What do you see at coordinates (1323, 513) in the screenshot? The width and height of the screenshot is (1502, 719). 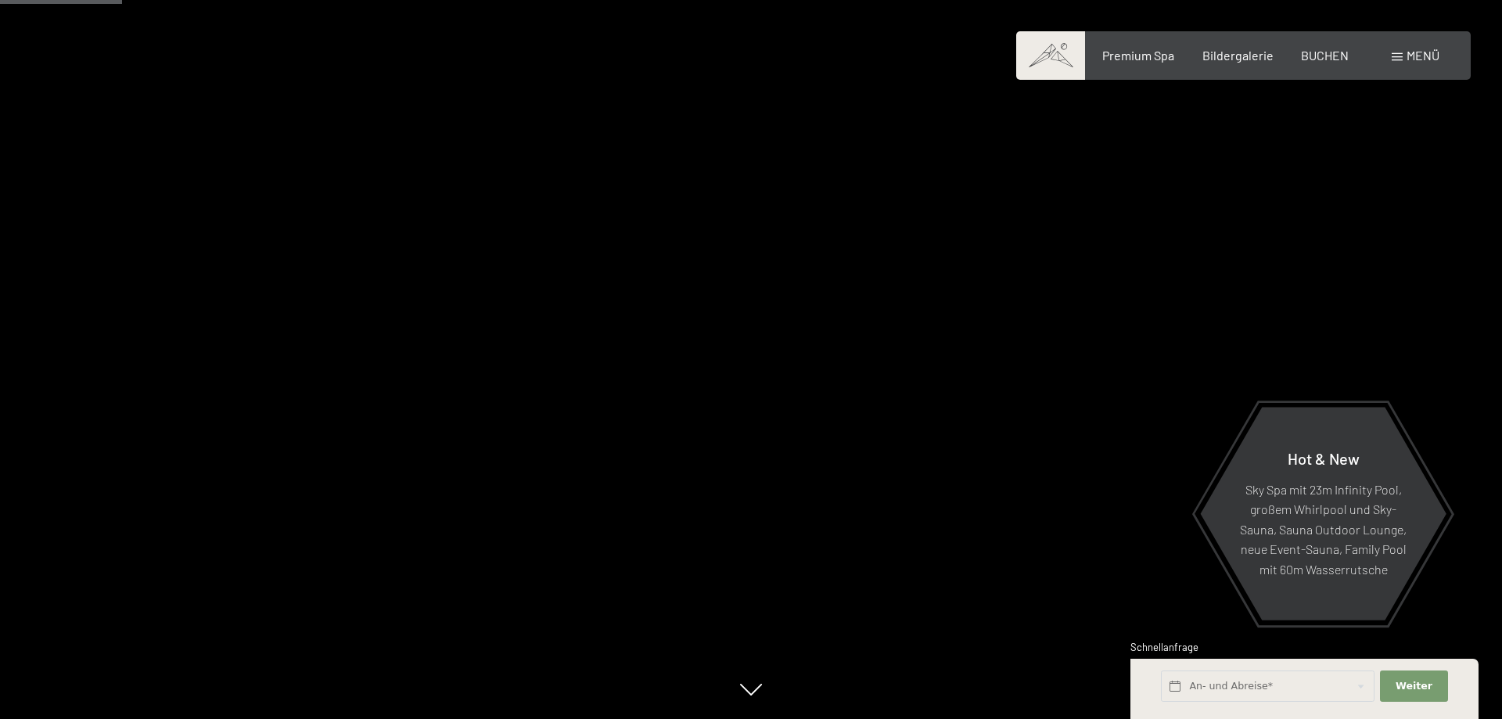 I see `a: Hot & New Sky Spa mit 23m Infinity Pool, großem Whirlpool und Sky-Sauna, Sauna Outdoor Lounge, ne...` at bounding box center [1323, 513].